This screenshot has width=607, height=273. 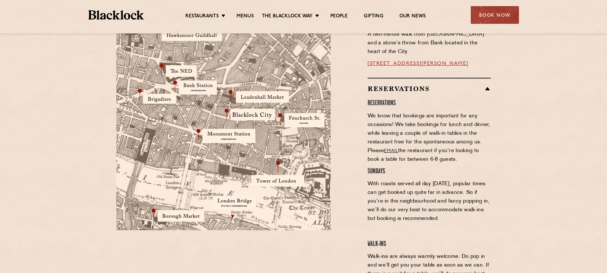 What do you see at coordinates (429, 89) in the screenshot?
I see `h2: Reservations` at bounding box center [429, 89].